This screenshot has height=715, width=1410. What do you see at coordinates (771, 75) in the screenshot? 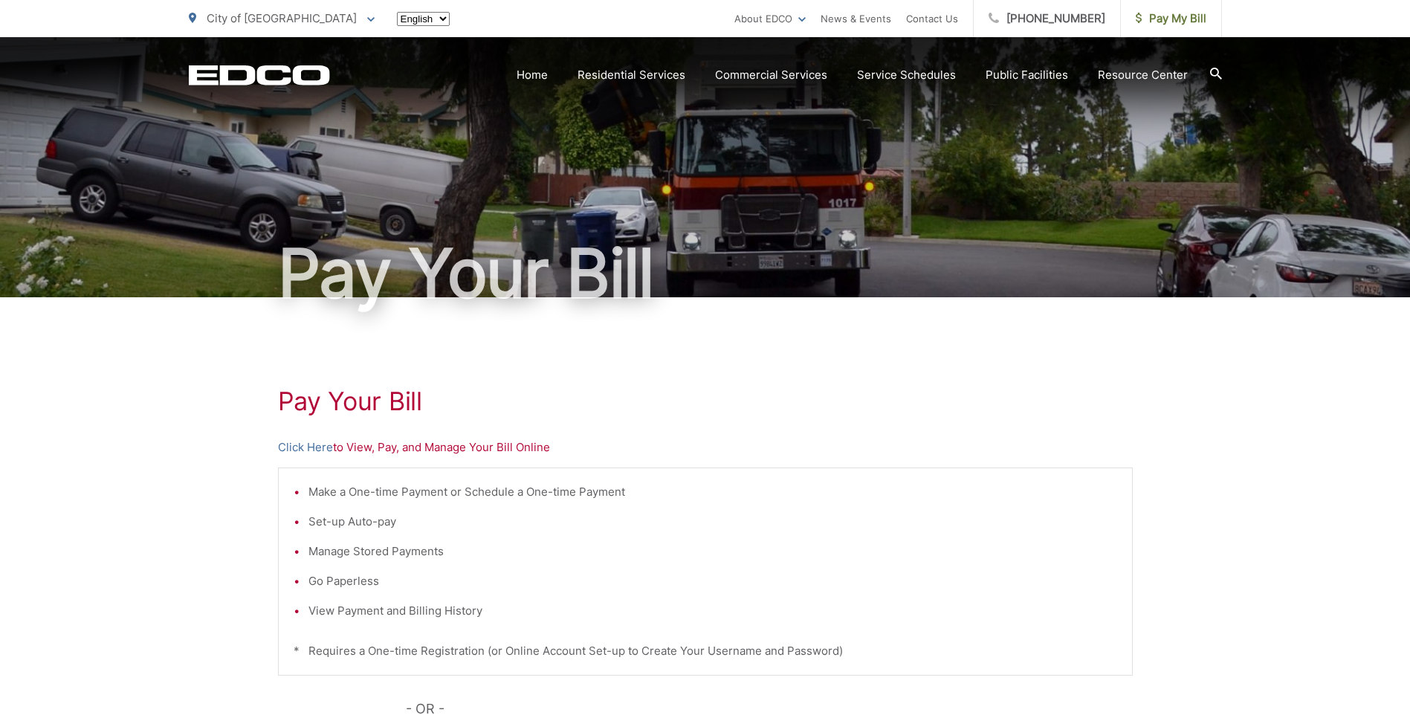
I see `a: Commercial Services` at bounding box center [771, 75].